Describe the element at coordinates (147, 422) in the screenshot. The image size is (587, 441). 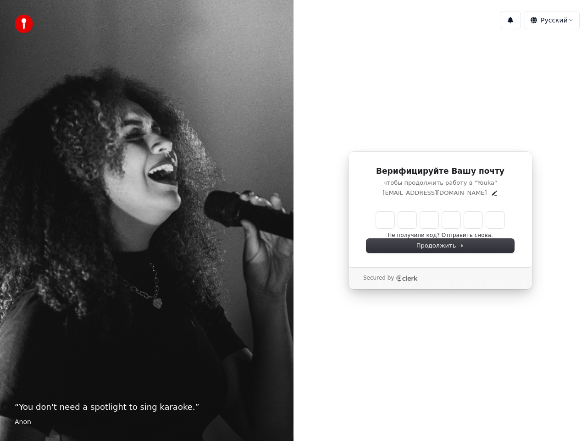
I see `footer: Anon` at that location.